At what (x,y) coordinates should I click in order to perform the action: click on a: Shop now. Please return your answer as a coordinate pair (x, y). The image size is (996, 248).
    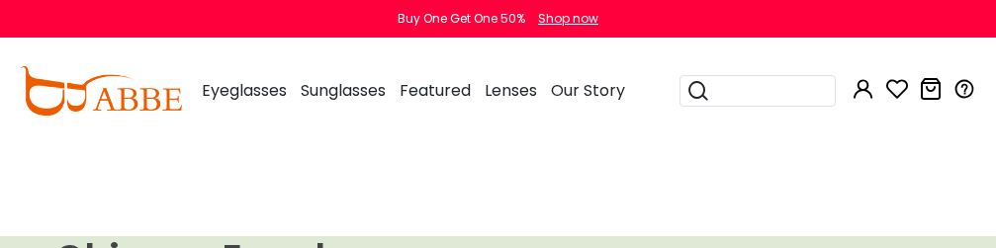
    Looking at the image, I should click on (563, 18).